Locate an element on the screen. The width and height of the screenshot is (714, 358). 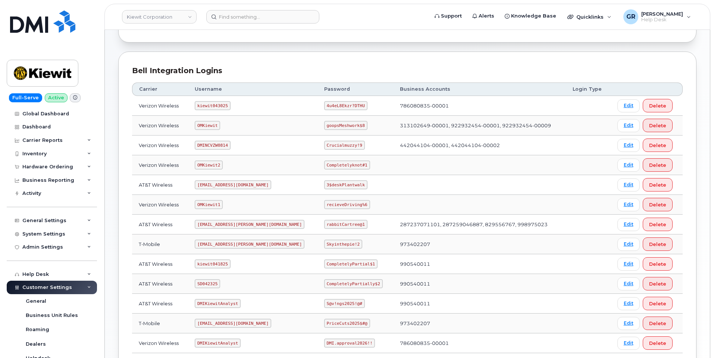
code: kiewit043025 is located at coordinates (212, 106).